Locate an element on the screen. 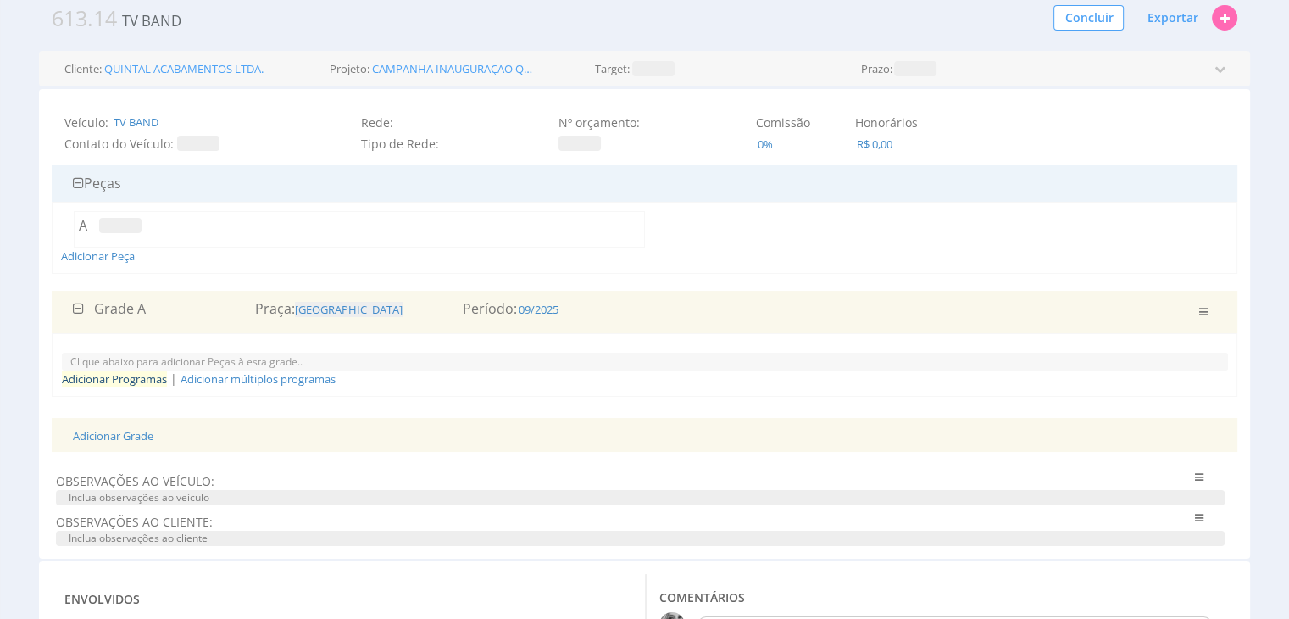  button: Exportar is located at coordinates (1172, 18).